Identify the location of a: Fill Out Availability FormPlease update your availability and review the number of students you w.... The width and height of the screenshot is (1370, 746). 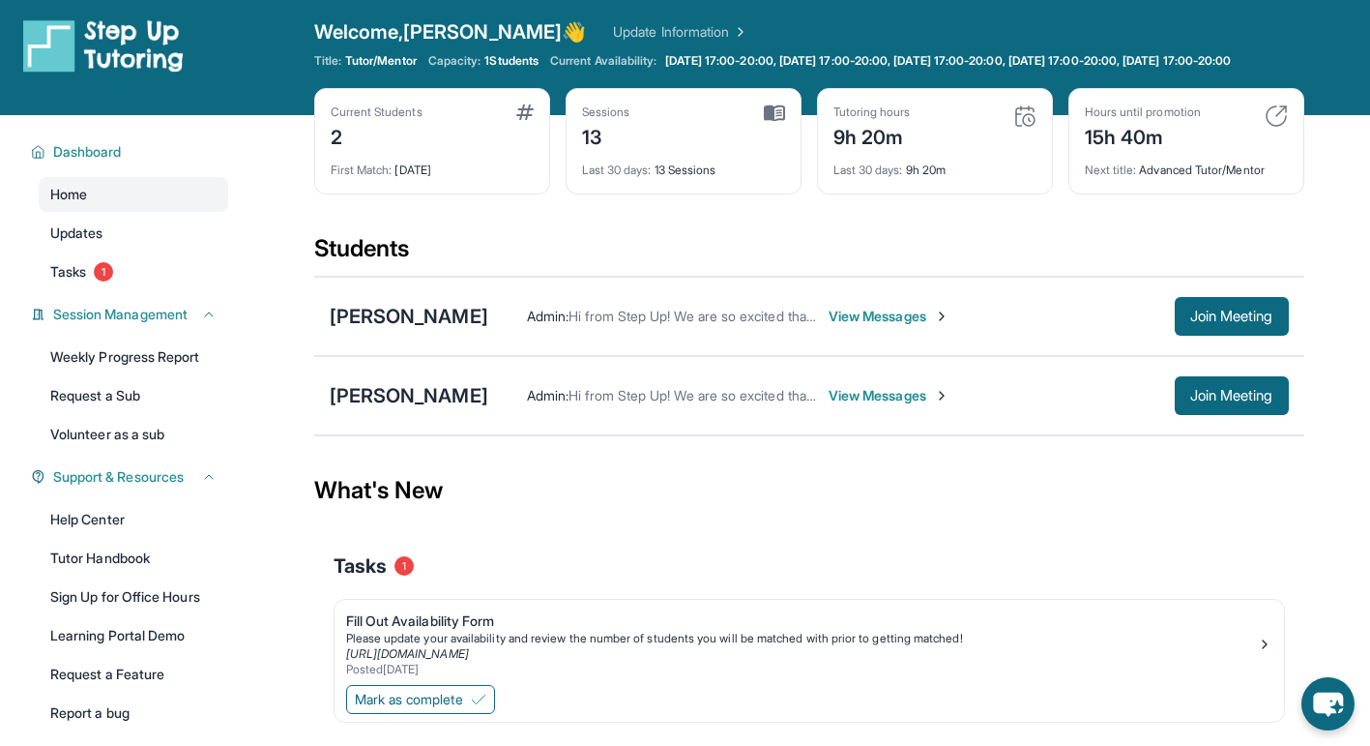
(809, 640).